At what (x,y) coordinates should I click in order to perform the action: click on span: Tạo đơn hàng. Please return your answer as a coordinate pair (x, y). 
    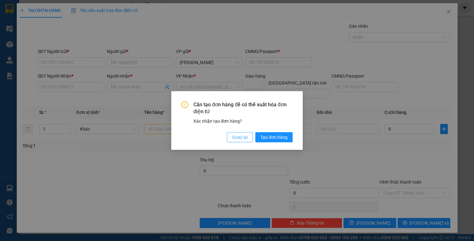
    Looking at the image, I should click on (274, 138).